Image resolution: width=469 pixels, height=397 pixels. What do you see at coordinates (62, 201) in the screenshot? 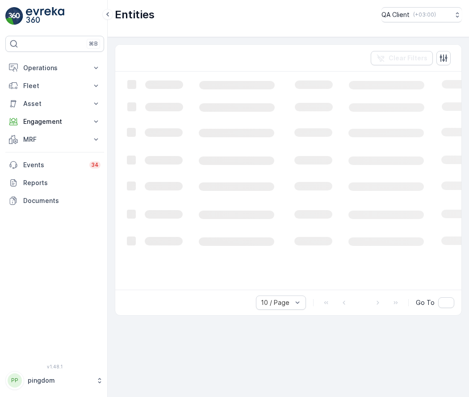
I see `p: Documents` at bounding box center [62, 201].